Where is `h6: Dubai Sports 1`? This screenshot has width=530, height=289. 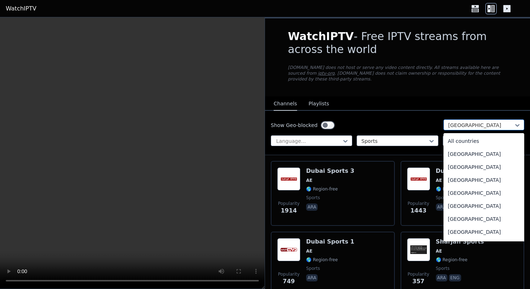
h6: Dubai Sports 1 is located at coordinates (330, 241).